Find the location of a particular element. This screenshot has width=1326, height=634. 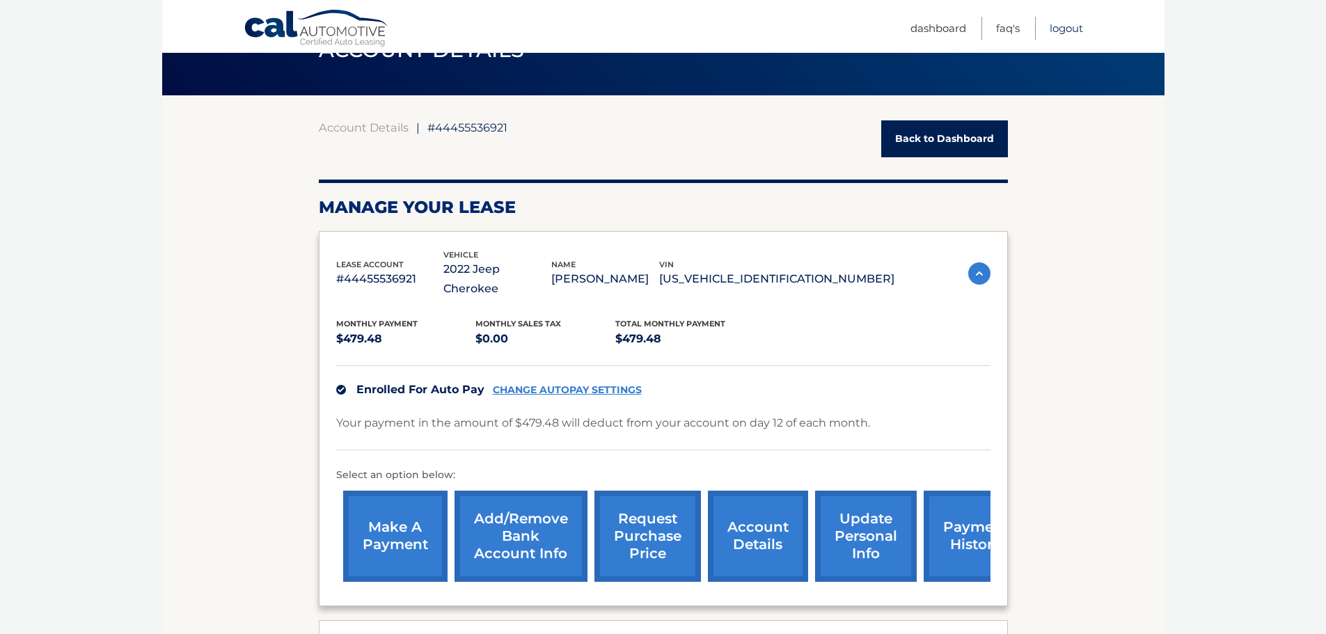

h2: Manage Your Lease is located at coordinates (663, 207).